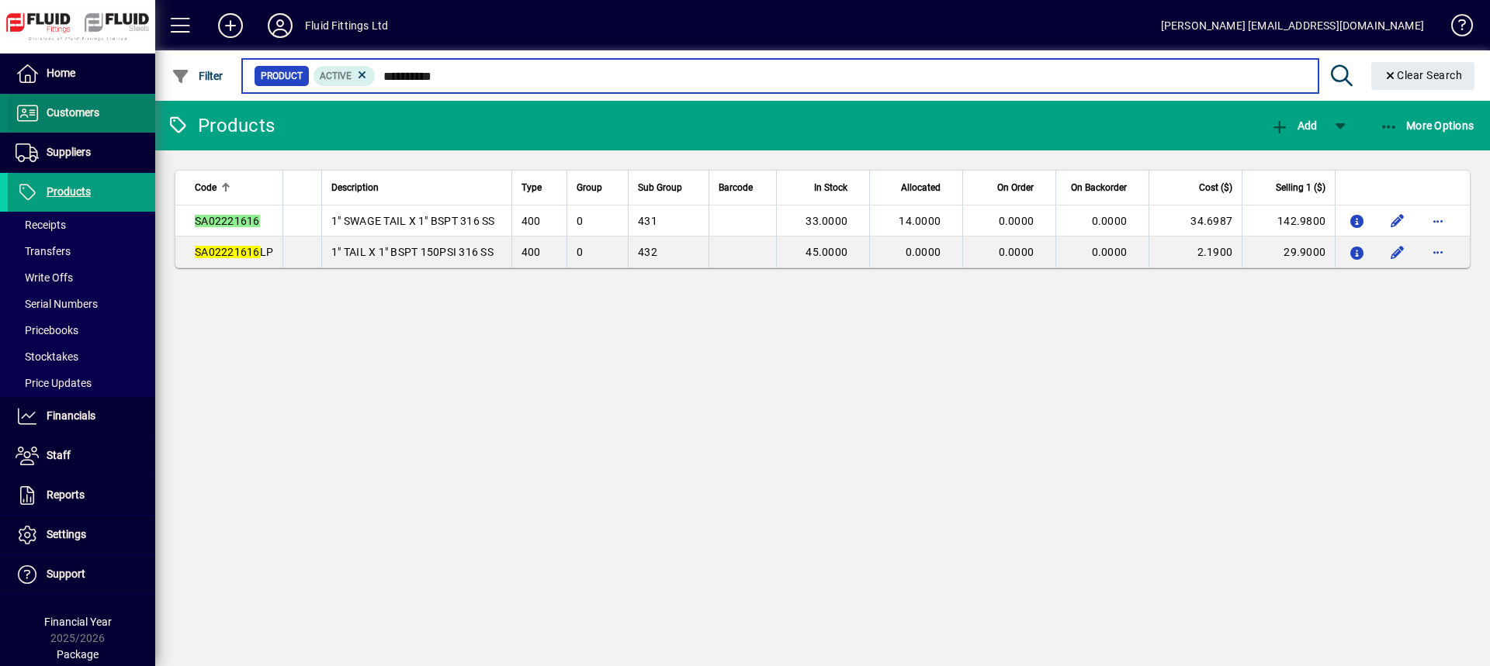 This screenshot has height=666, width=1490. What do you see at coordinates (81, 251) in the screenshot?
I see `a: Transfers` at bounding box center [81, 251].